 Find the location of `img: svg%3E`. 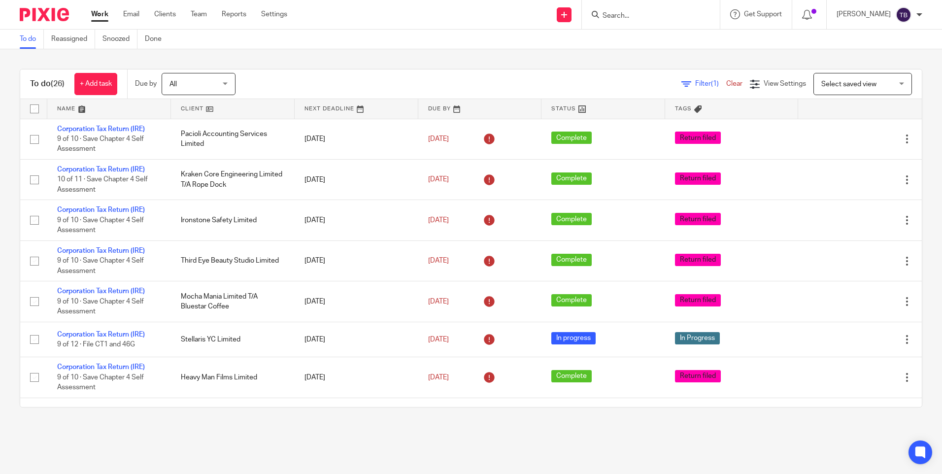

img: svg%3E is located at coordinates (904, 15).